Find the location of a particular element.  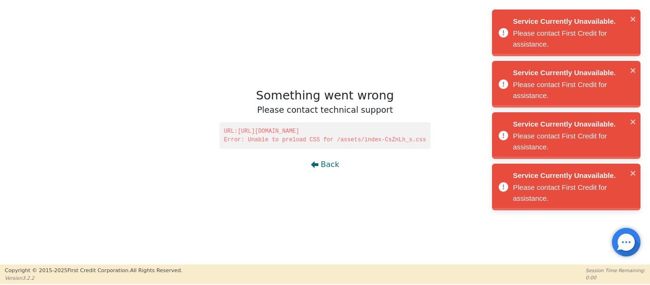

span: All Rights Reserved. is located at coordinates (156, 270).